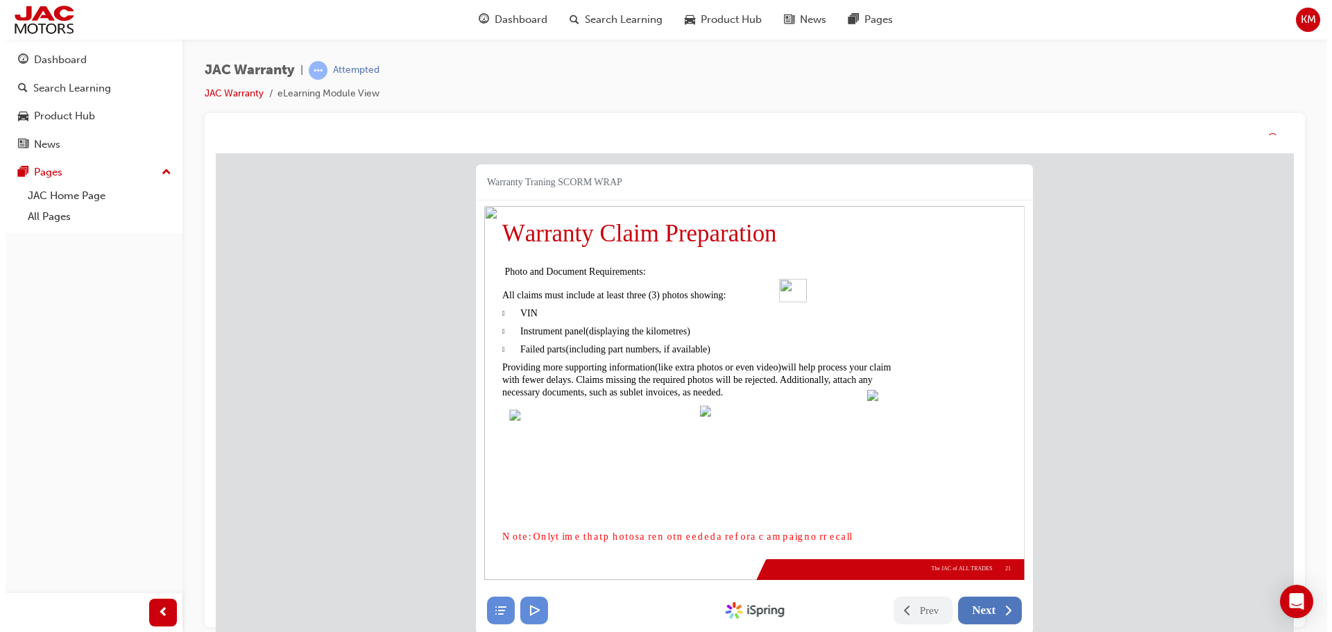  What do you see at coordinates (398, 142) in the screenshot?
I see `span: All claims must include at least three (3) photos showing:` at bounding box center [398, 142].